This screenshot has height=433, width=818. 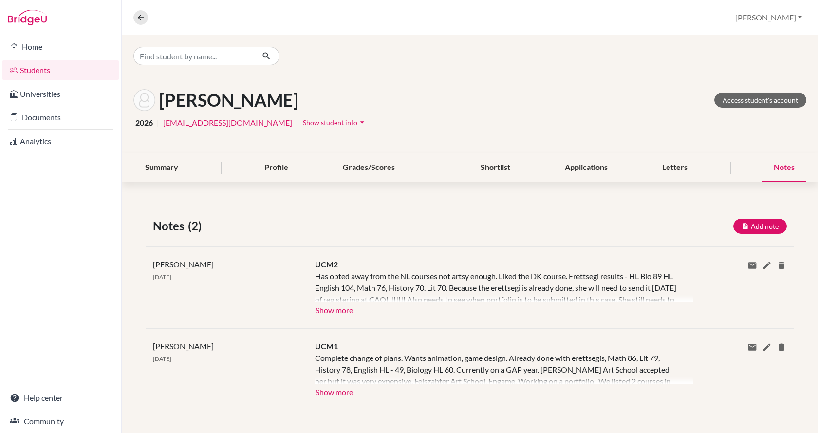 I want to click on a: Community, so click(x=60, y=421).